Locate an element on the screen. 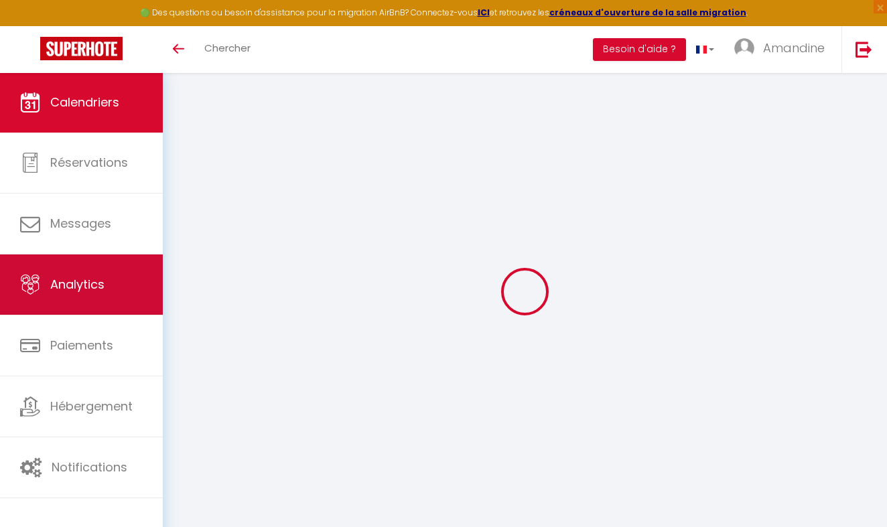  a: créneaux d'ouverture de la salle migration is located at coordinates (648, 12).